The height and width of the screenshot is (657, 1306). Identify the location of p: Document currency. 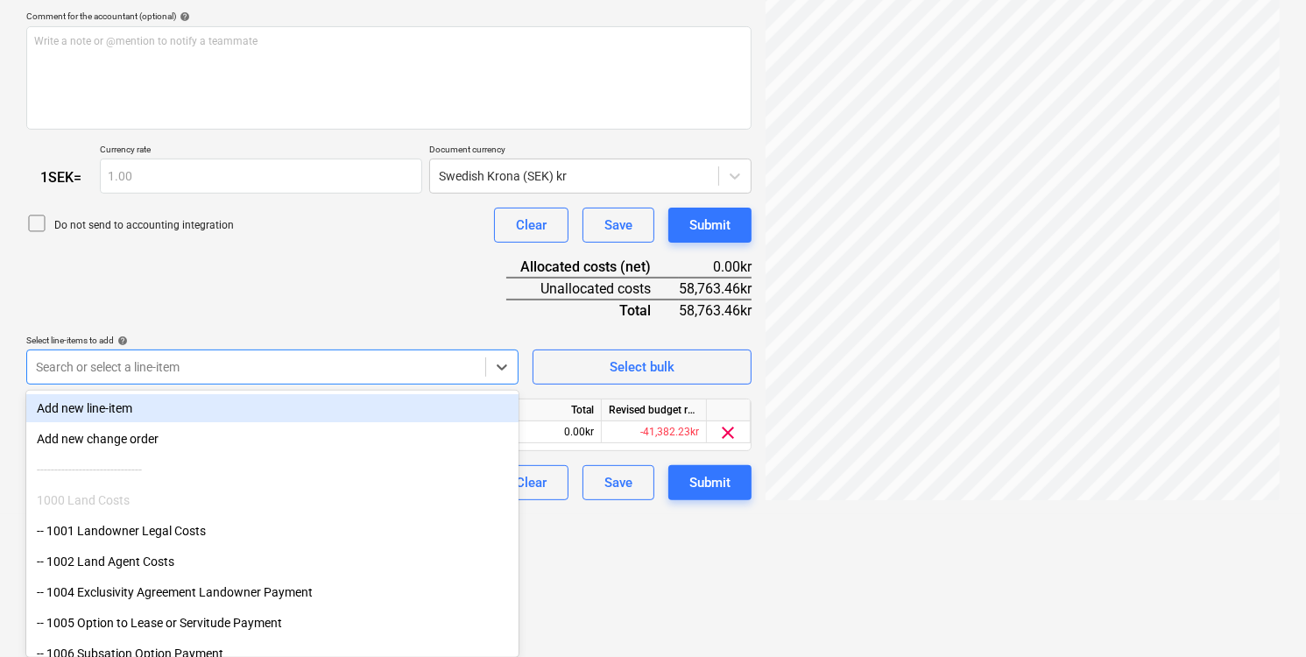
(591, 151).